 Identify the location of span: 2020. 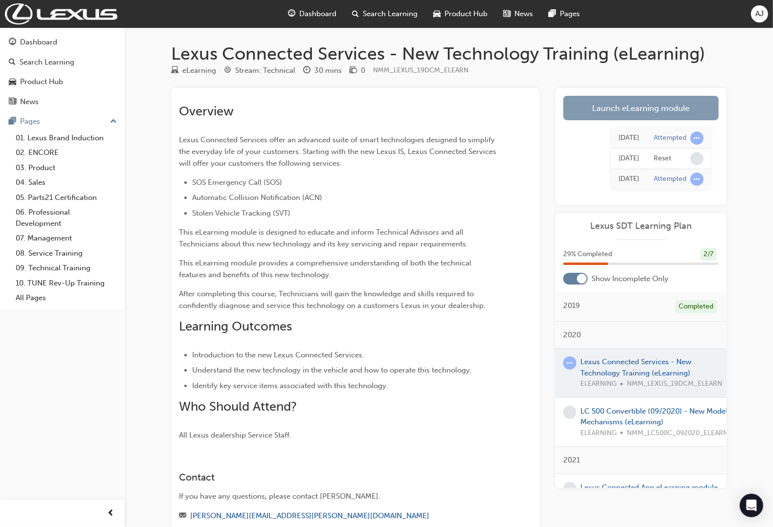
(572, 335).